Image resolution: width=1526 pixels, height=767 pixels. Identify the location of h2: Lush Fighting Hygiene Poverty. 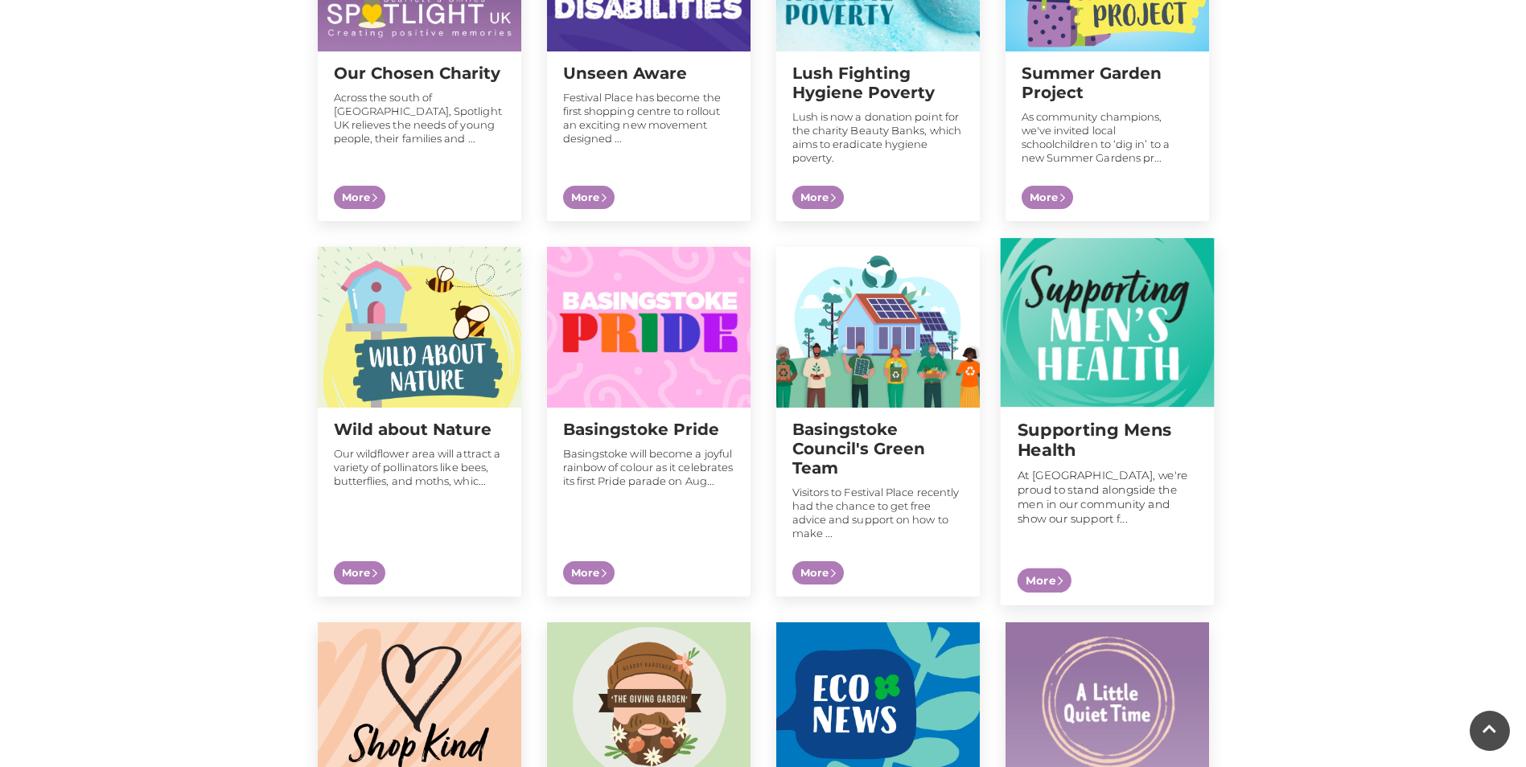
(877, 83).